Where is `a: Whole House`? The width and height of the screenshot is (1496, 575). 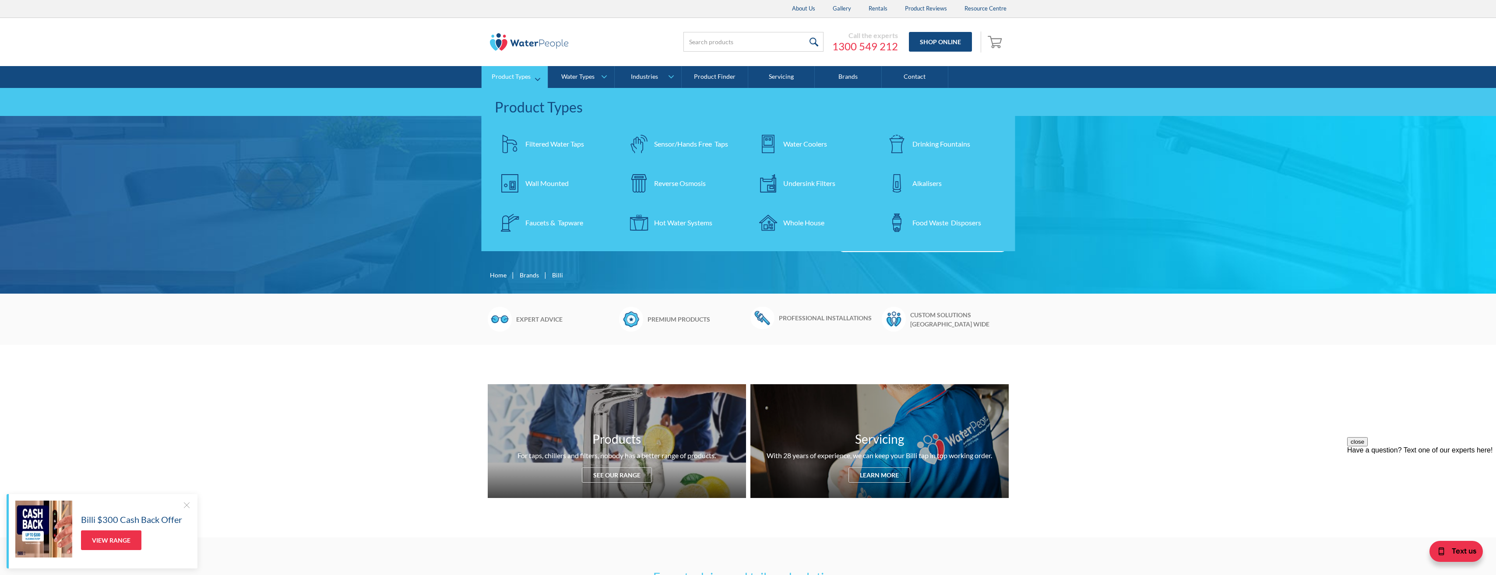 a: Whole House is located at coordinates (813, 223).